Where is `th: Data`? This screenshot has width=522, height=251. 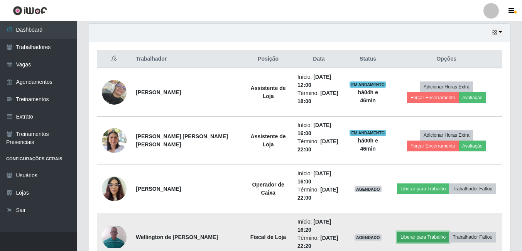
th: Data is located at coordinates (319, 59).